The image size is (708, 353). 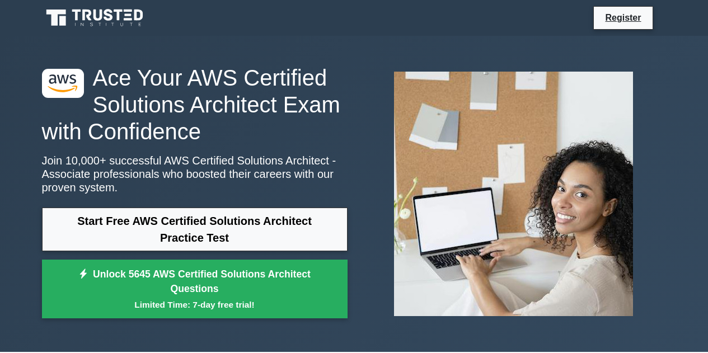 I want to click on h1: Ace Your AWS Certified Solutions Architect Exam with Confidence, so click(x=195, y=105).